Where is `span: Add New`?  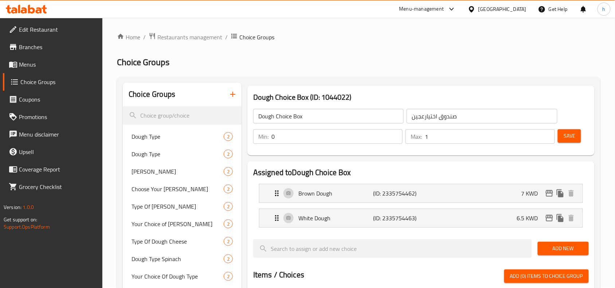
span: Add New is located at coordinates (563, 248).